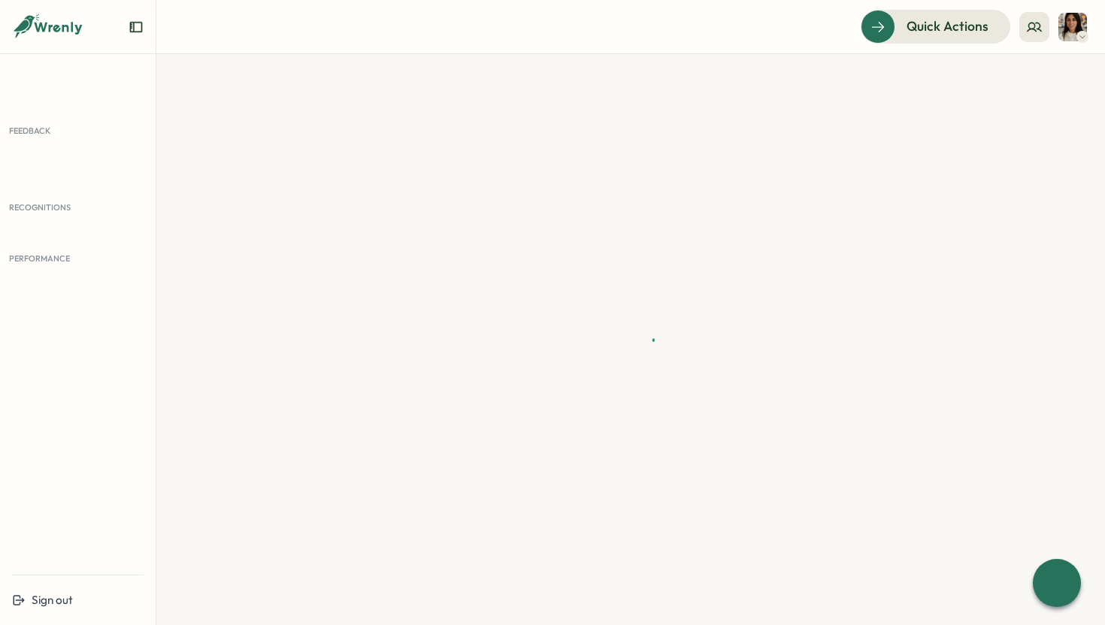 This screenshot has height=625, width=1105. Describe the element at coordinates (52, 600) in the screenshot. I see `span: Sign out` at that location.